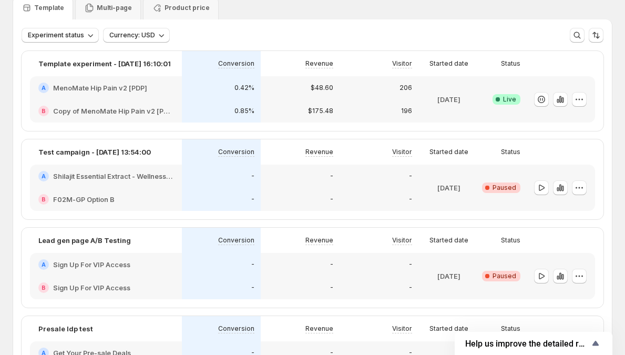 The width and height of the screenshot is (625, 355). Describe the element at coordinates (406, 88) in the screenshot. I see `p: 206` at that location.